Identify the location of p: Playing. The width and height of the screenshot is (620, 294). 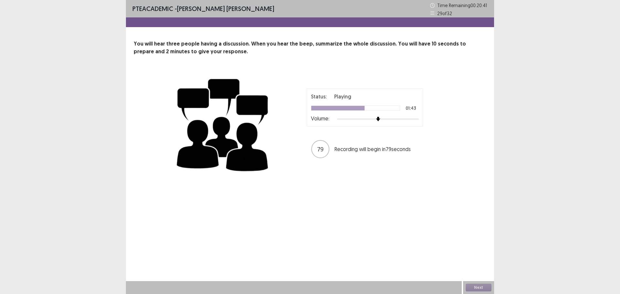
(343, 97).